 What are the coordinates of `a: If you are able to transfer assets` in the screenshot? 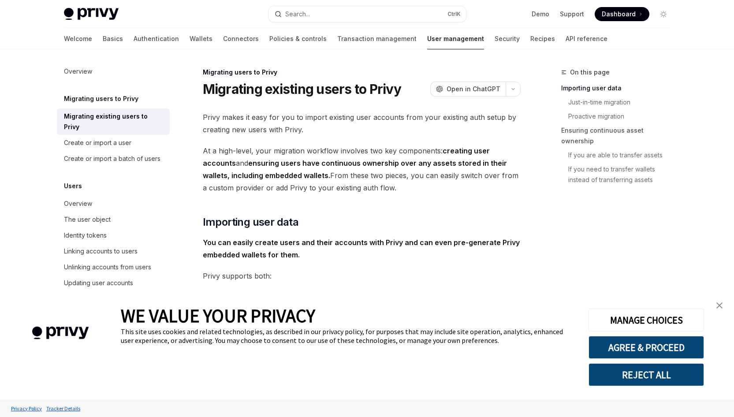 It's located at (619, 155).